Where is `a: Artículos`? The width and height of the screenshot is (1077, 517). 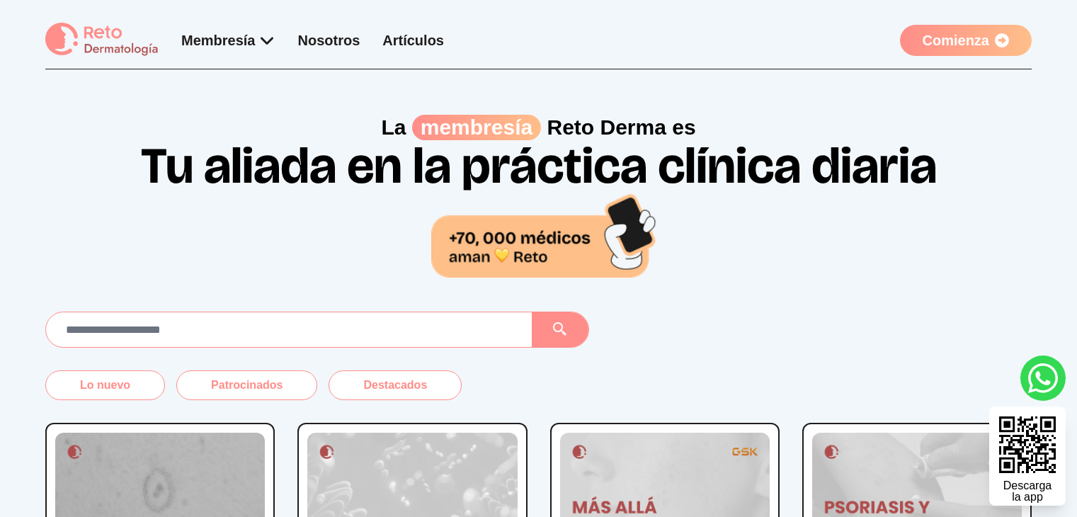
a: Artículos is located at coordinates (413, 40).